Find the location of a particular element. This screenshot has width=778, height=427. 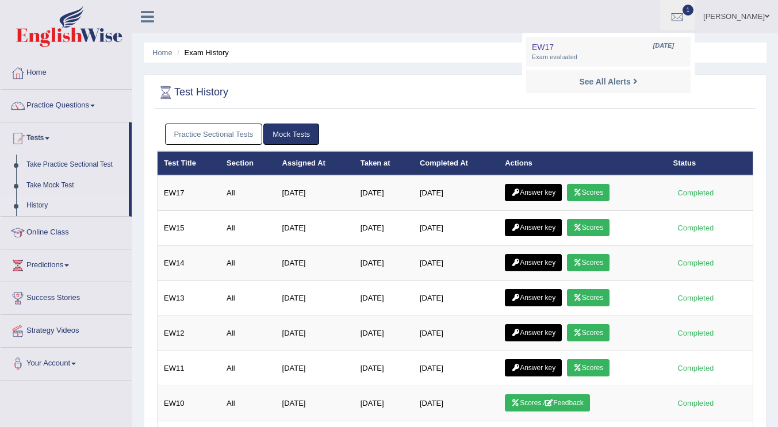

a: Practice Questions is located at coordinates (66, 104).